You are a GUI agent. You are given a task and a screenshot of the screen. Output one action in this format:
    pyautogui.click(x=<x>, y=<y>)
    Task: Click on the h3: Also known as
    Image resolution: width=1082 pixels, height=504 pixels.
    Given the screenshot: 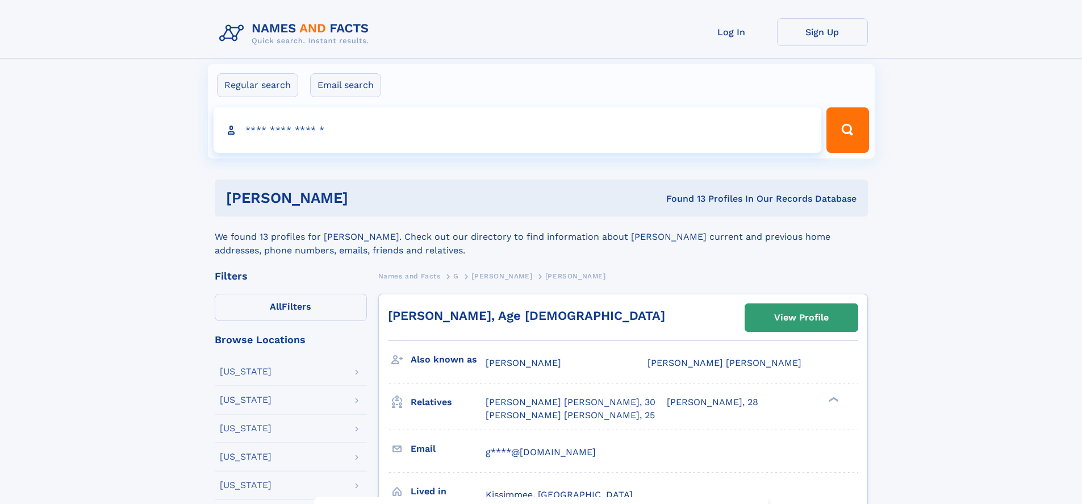 What is the action you would take?
    pyautogui.click(x=448, y=360)
    